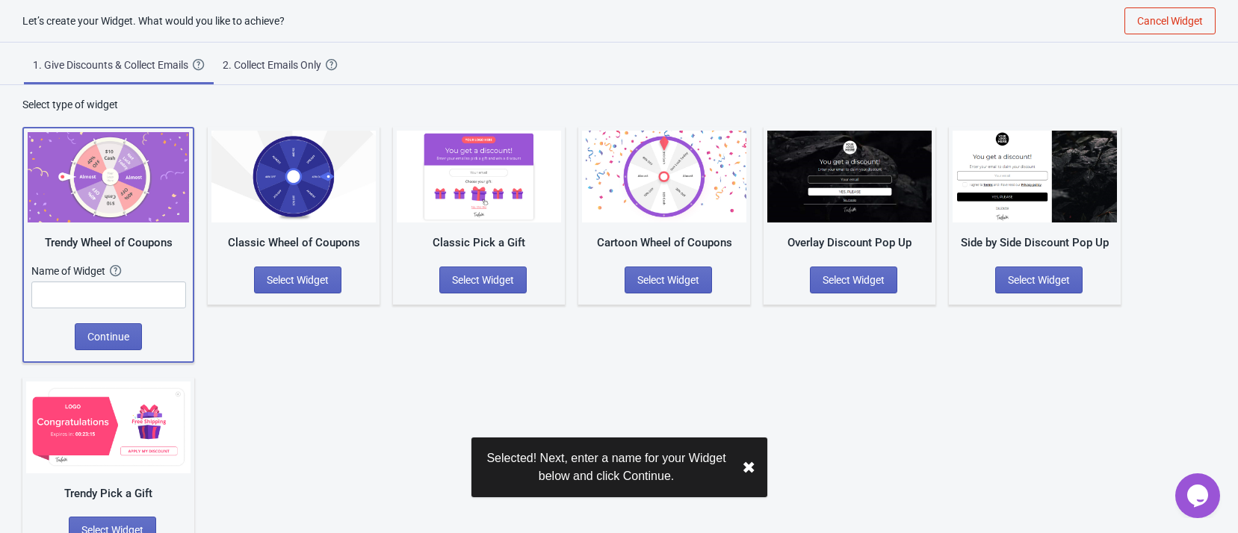  Describe the element at coordinates (108, 337) in the screenshot. I see `span: Continue` at that location.